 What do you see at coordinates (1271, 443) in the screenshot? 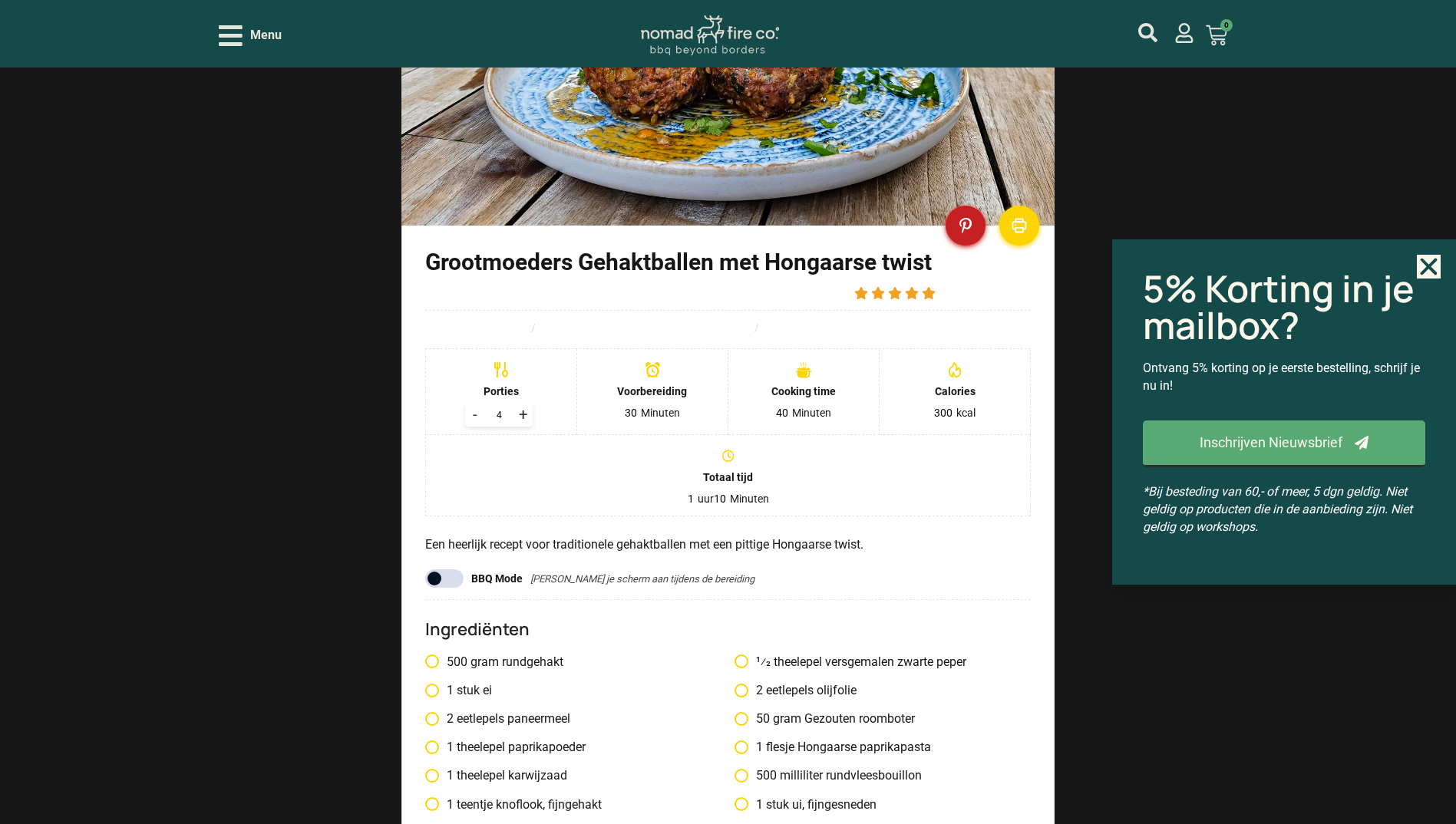
I see `span: Inschrijven Nieuwsbrief` at bounding box center [1271, 443].